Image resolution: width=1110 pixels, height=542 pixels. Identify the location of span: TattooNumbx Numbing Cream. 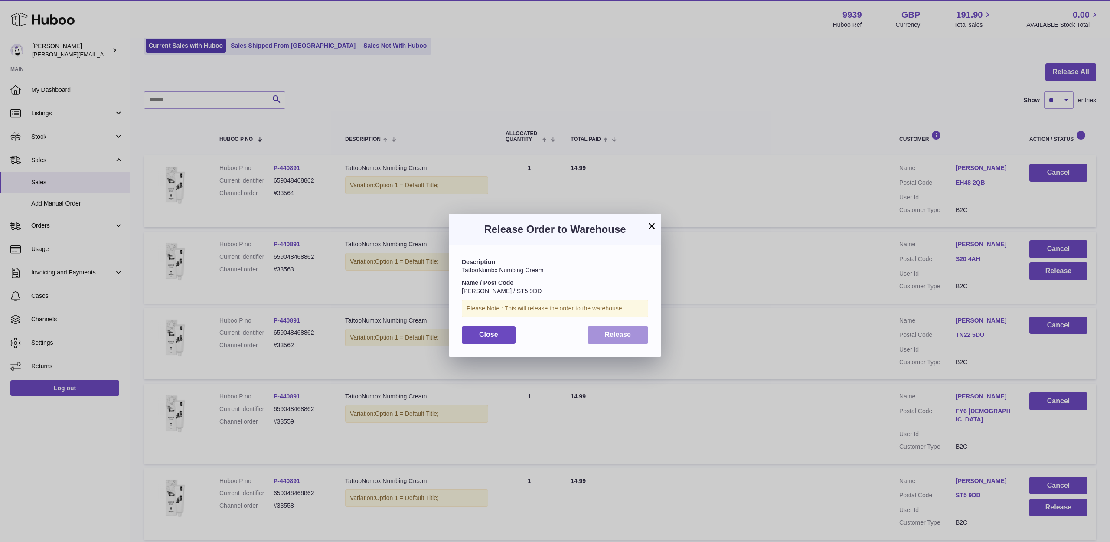
(503, 270).